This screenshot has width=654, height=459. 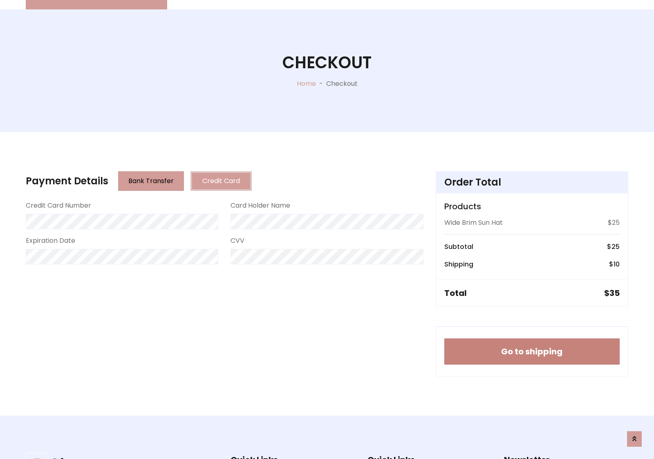 I want to click on button: Credit Card, so click(x=221, y=181).